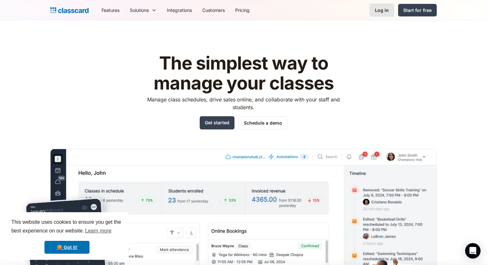 Image resolution: width=487 pixels, height=265 pixels. Describe the element at coordinates (418, 10) in the screenshot. I see `div: Start for free` at that location.